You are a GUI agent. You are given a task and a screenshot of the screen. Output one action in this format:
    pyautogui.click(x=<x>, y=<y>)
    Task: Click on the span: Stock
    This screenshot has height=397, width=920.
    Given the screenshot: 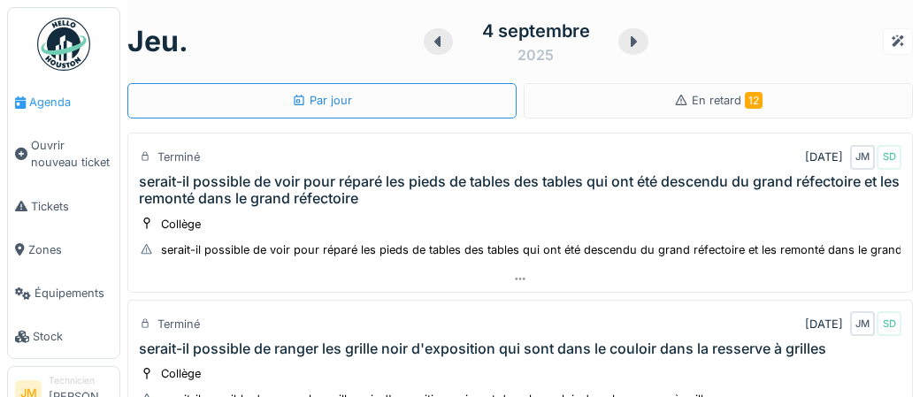 What is the action you would take?
    pyautogui.click(x=73, y=336)
    